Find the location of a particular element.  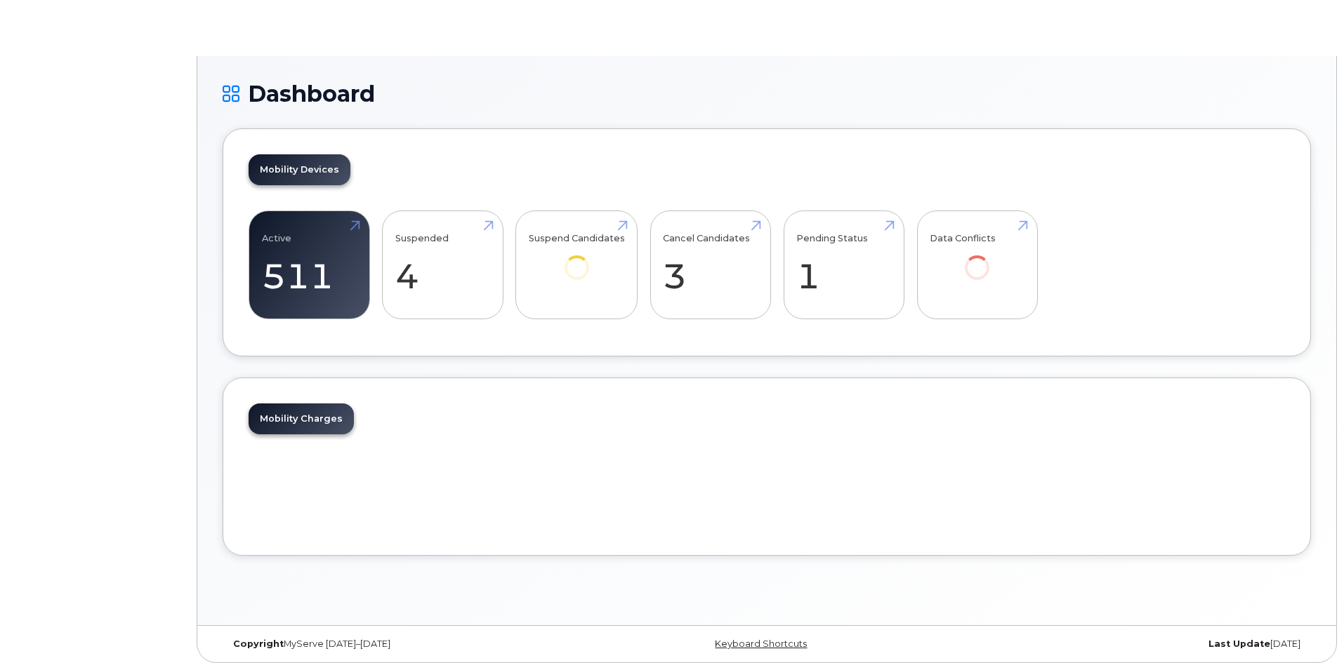

a: Mobility Devices is located at coordinates (299, 170).